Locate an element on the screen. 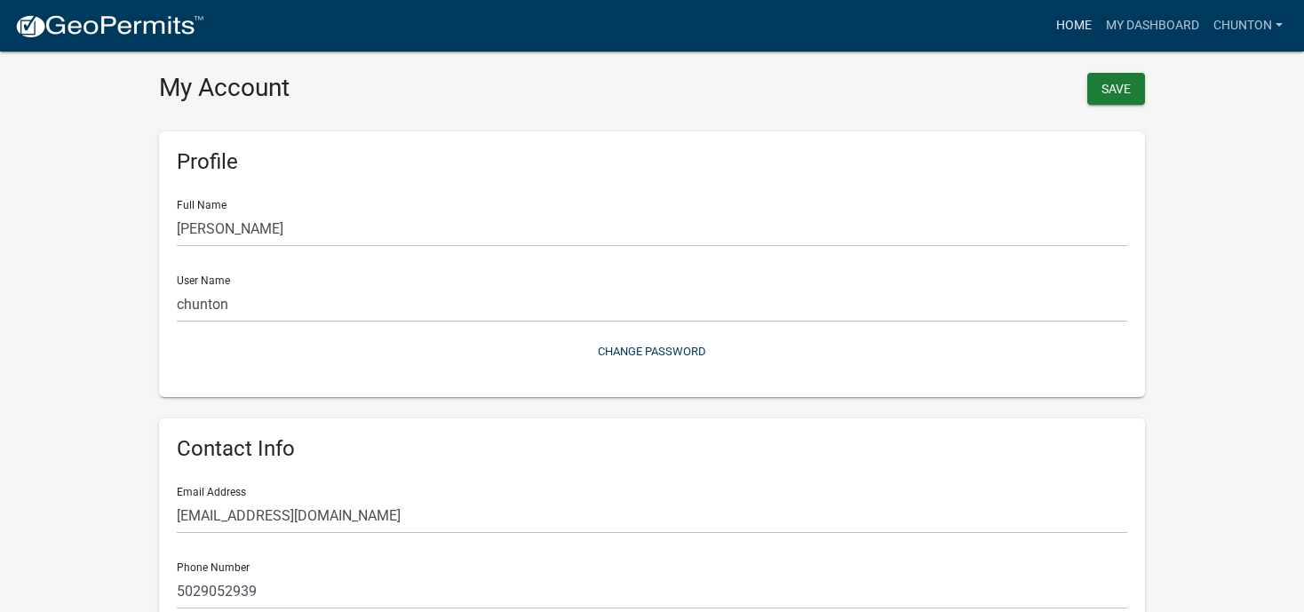 The height and width of the screenshot is (612, 1304). h6: Profile is located at coordinates (652, 162).